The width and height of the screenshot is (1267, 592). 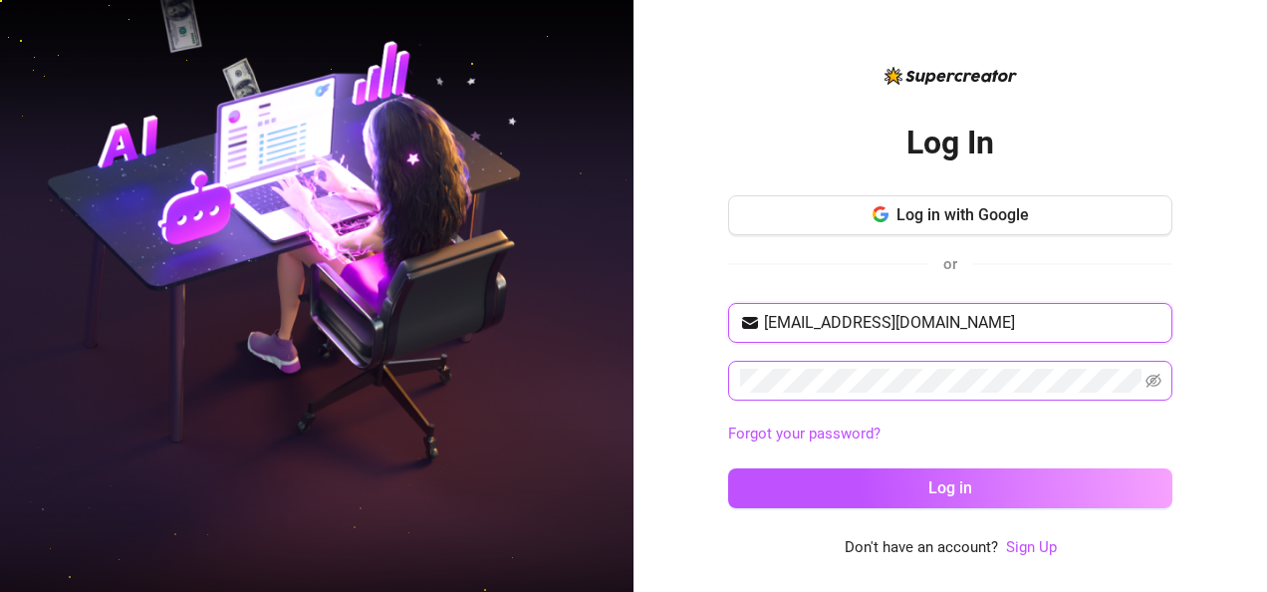 What do you see at coordinates (1153, 380) in the screenshot?
I see `span: eye-invisible` at bounding box center [1153, 380].